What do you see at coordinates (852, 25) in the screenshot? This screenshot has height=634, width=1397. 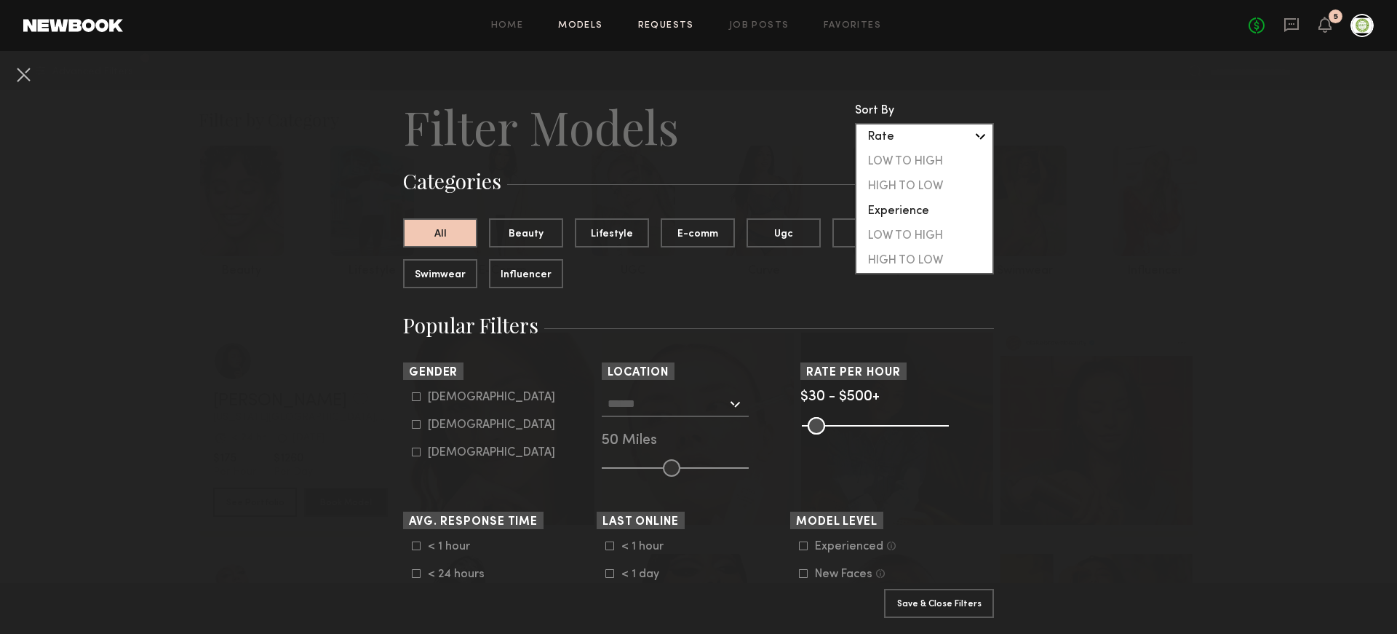 I see `a: Favorites` at bounding box center [852, 25].